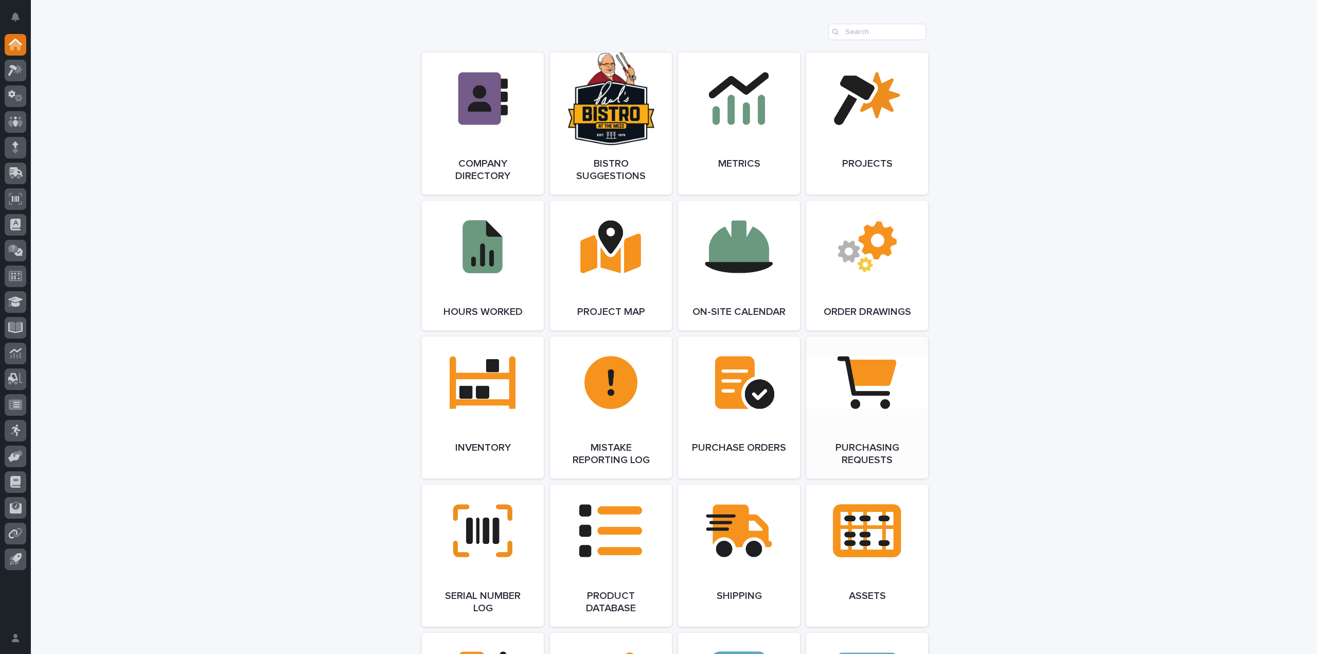 This screenshot has height=654, width=1317. What do you see at coordinates (611, 556) in the screenshot?
I see `a: Product Database` at bounding box center [611, 556].